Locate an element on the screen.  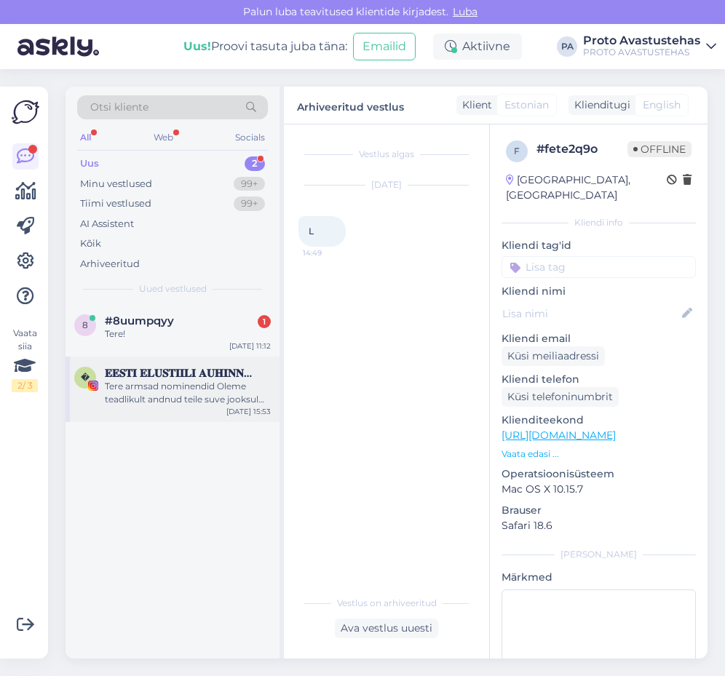
span: English is located at coordinates (662, 105).